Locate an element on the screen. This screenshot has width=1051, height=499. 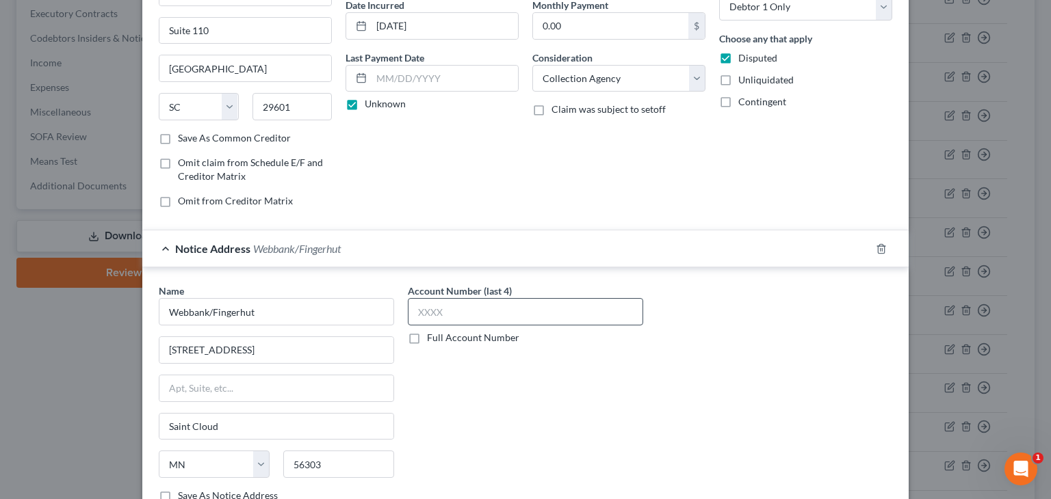
input: Search by name... is located at coordinates (276, 312).